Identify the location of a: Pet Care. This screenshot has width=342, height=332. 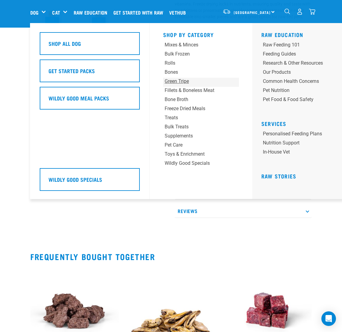
(201, 146).